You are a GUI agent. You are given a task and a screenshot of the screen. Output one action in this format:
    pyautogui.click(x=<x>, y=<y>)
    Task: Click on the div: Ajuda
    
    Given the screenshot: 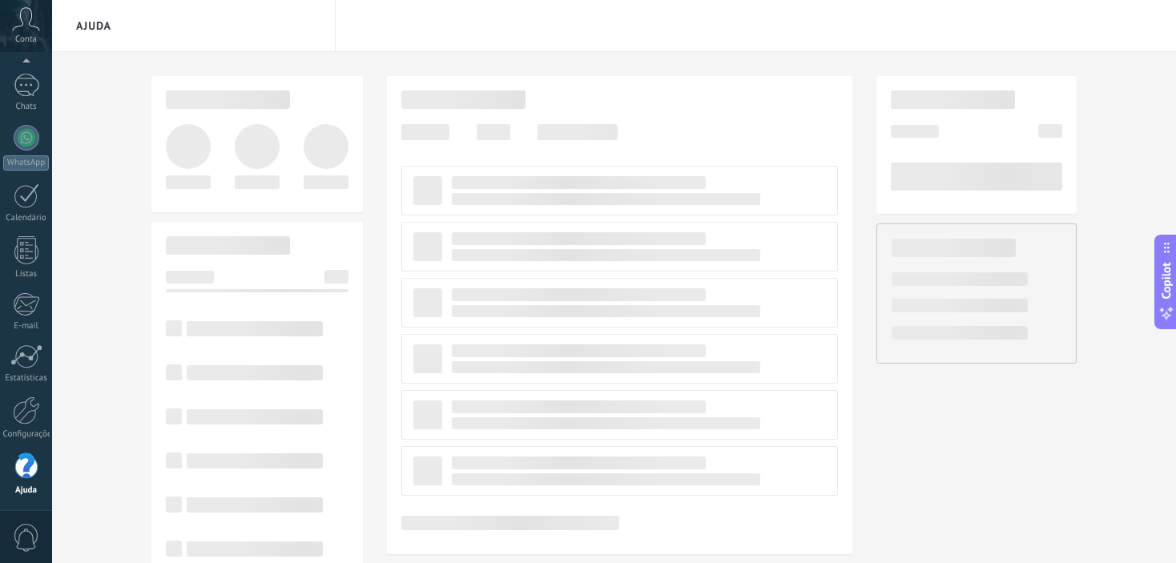 What is the action you would take?
    pyautogui.click(x=26, y=490)
    